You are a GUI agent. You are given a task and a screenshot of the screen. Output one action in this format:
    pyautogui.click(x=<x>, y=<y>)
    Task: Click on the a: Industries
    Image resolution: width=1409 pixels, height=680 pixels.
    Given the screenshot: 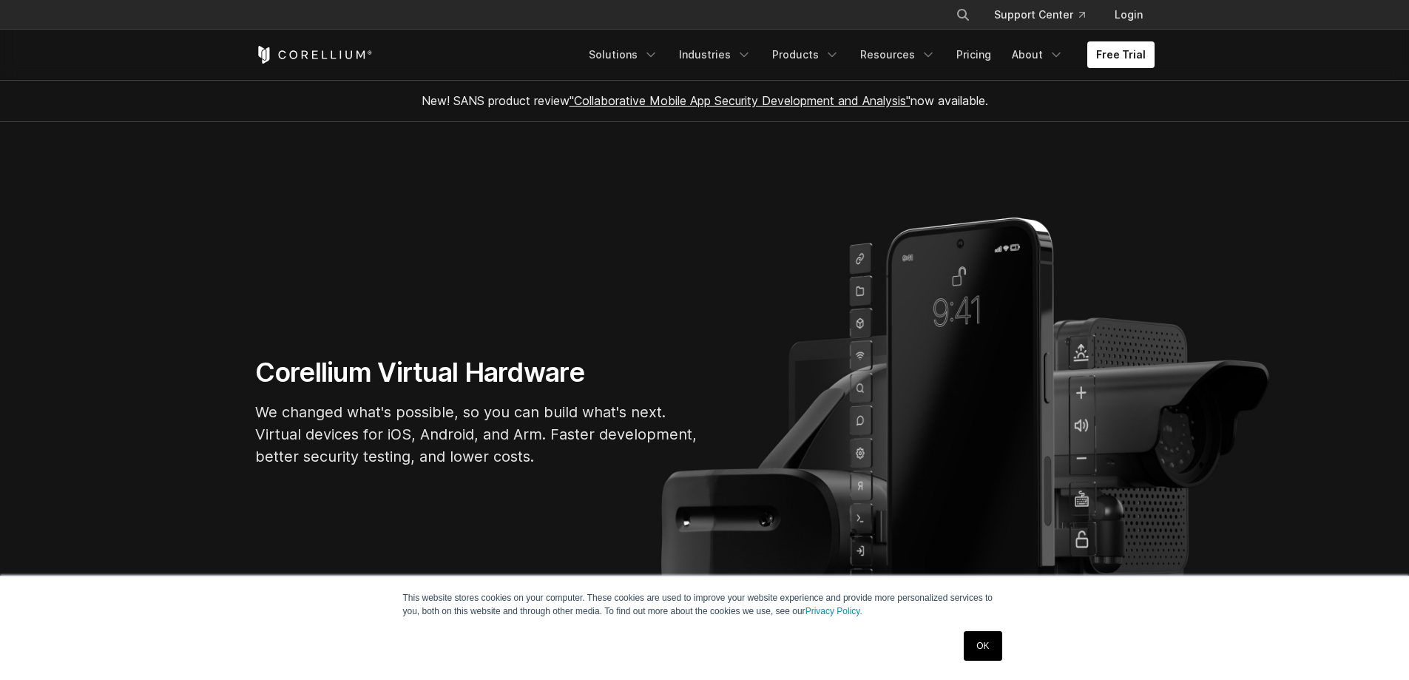 What is the action you would take?
    pyautogui.click(x=715, y=55)
    